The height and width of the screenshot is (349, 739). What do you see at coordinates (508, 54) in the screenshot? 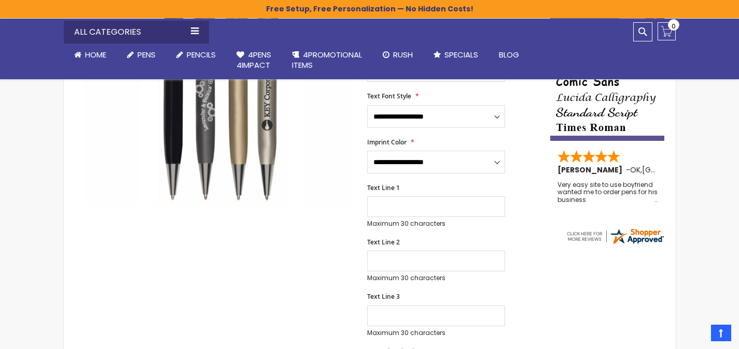
I see `span: Blog` at bounding box center [508, 54].